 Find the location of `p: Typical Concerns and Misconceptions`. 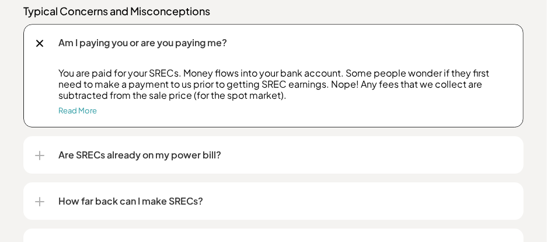

p: Typical Concerns and Misconceptions is located at coordinates (273, 11).